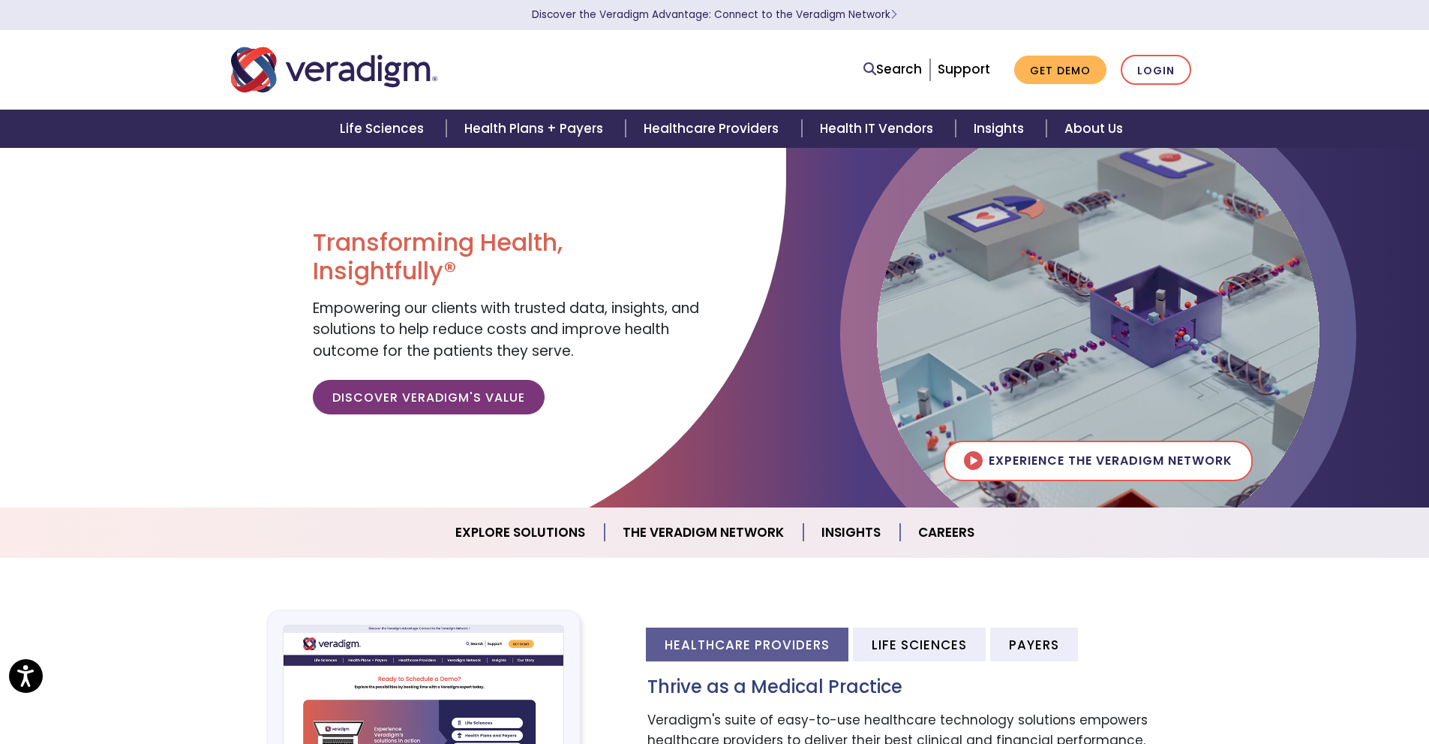 Image resolution: width=1429 pixels, height=744 pixels. Describe the element at coordinates (893, 69) in the screenshot. I see `a: Search` at that location.